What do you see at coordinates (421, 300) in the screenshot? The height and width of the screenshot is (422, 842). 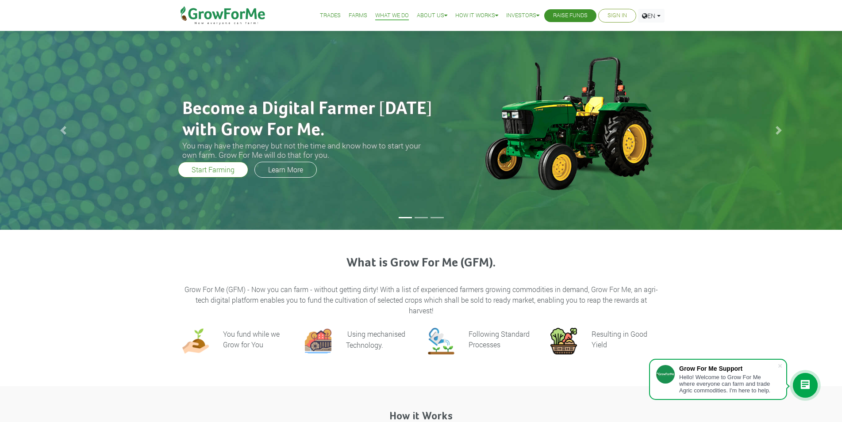 I see `p: Grow For Me (GFM) - Now you can farm - without getting dirty! With a list of experienced farmers ...` at bounding box center [421, 300].